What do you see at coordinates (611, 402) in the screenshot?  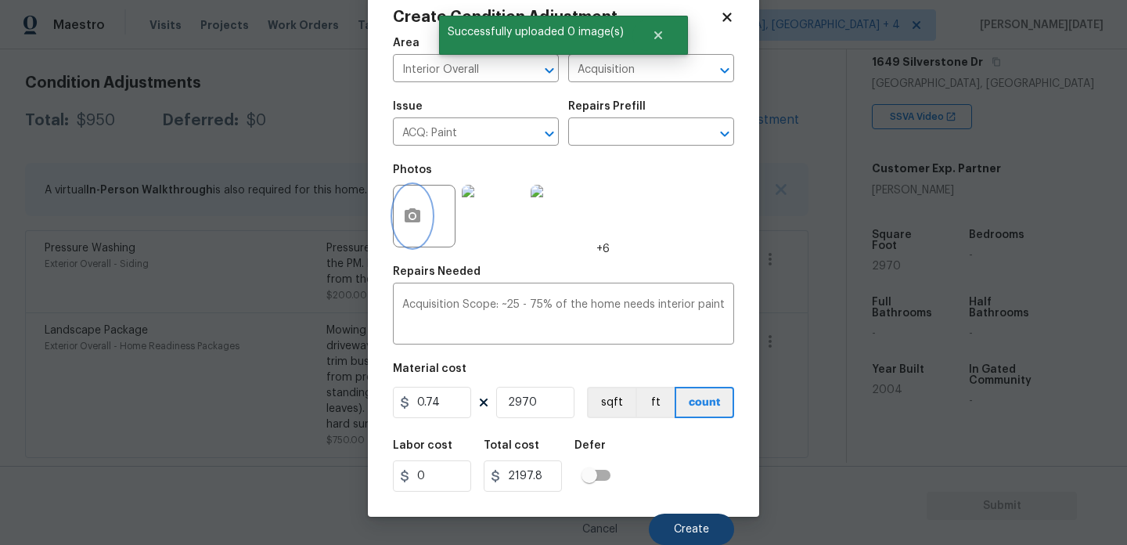 I see `button: sqft` at bounding box center [611, 402].